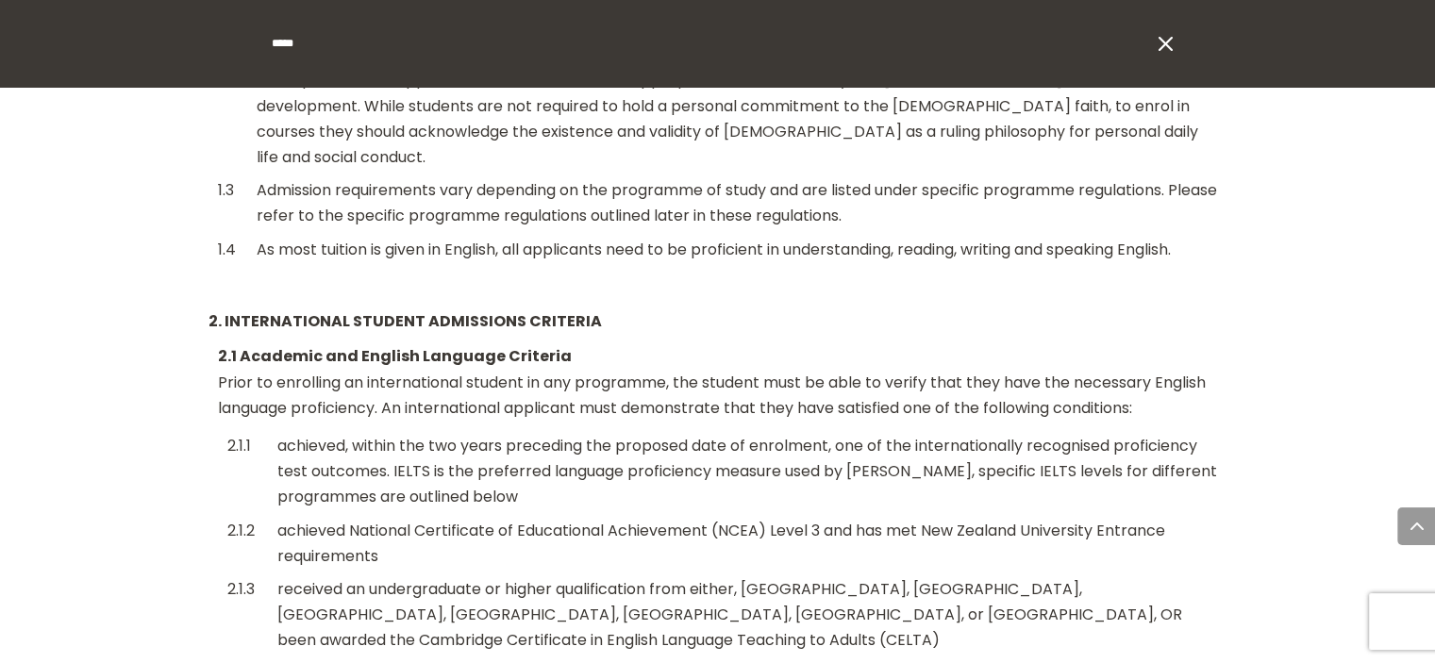 Image resolution: width=1435 pixels, height=663 pixels. What do you see at coordinates (737, 249) in the screenshot?
I see `div: As most tuition is given in English, all applicants need to be proficient in understanding, readi...` at bounding box center [737, 249].